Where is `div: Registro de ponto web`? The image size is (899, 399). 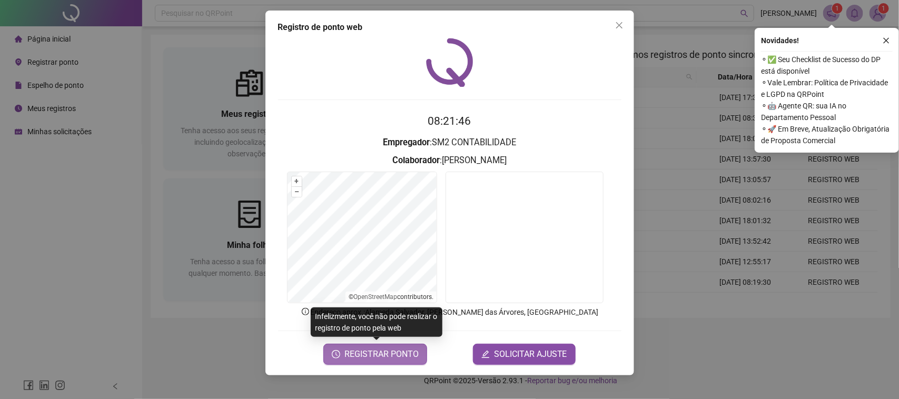 div: Registro de ponto web is located at coordinates (450, 27).